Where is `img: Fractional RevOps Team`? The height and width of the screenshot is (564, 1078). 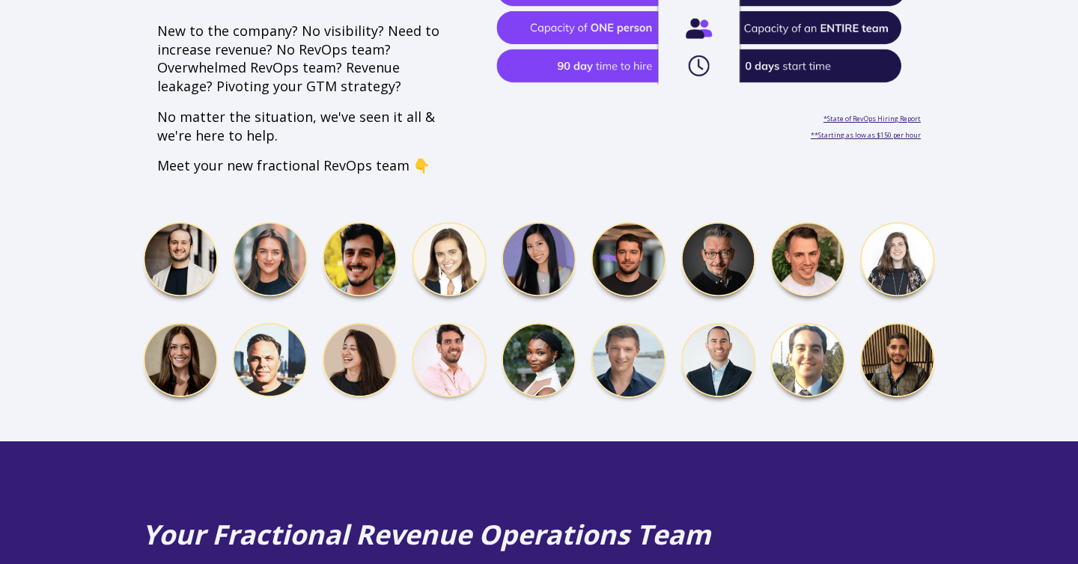
img: Fractional RevOps Team is located at coordinates (539, 314).